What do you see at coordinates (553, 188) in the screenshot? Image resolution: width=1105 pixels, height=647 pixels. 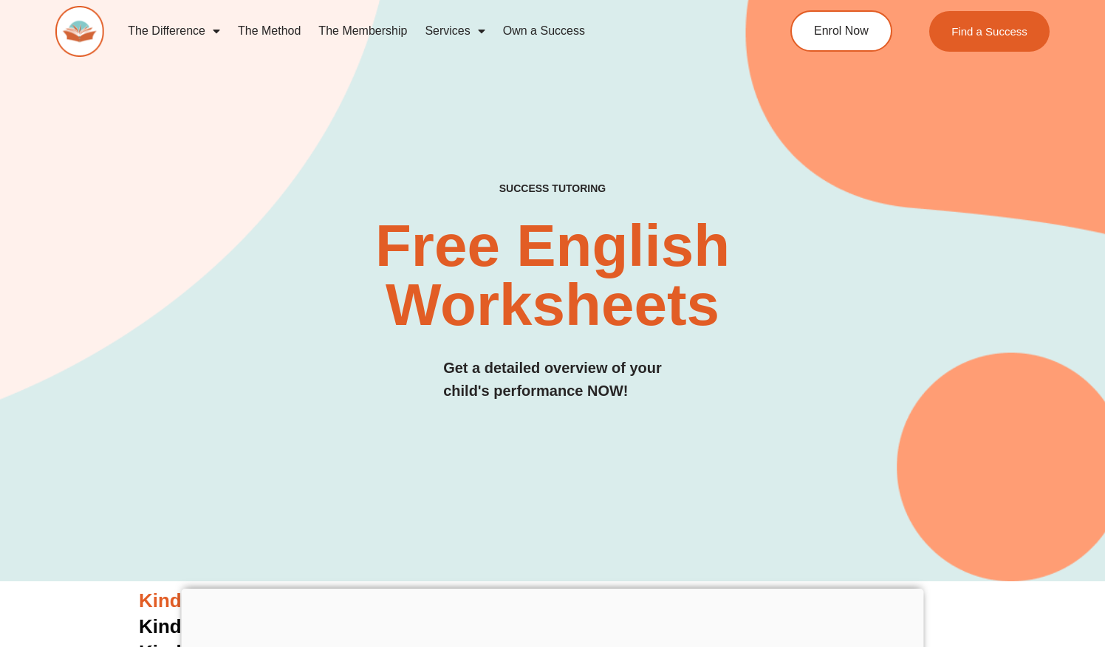 I see `h4: SUCCESS TUTORING​` at bounding box center [553, 188].